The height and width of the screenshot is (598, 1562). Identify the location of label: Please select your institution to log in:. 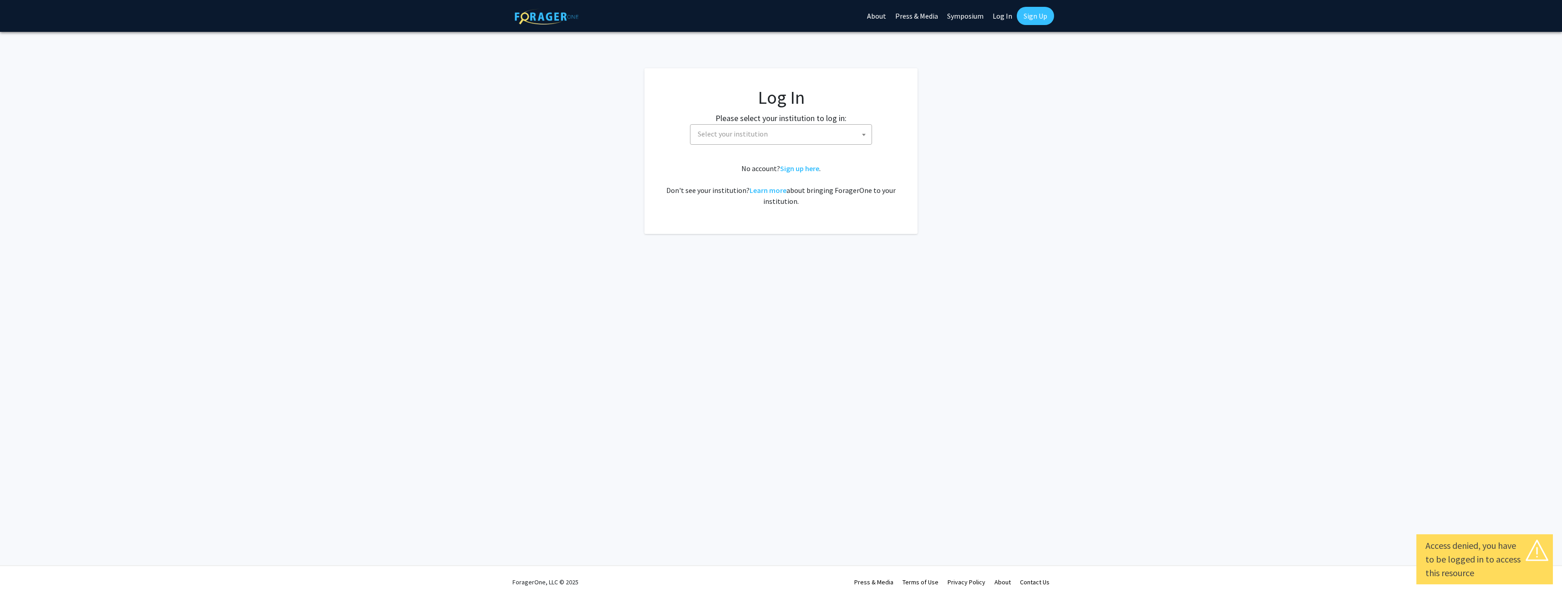
(781, 118).